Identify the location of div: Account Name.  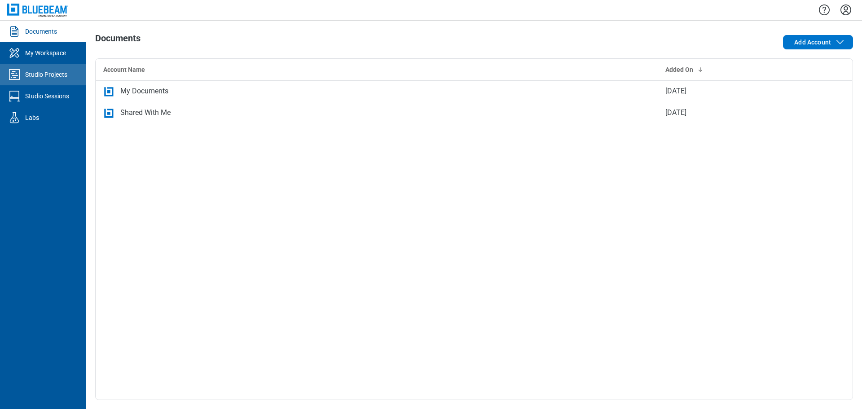
(377, 70).